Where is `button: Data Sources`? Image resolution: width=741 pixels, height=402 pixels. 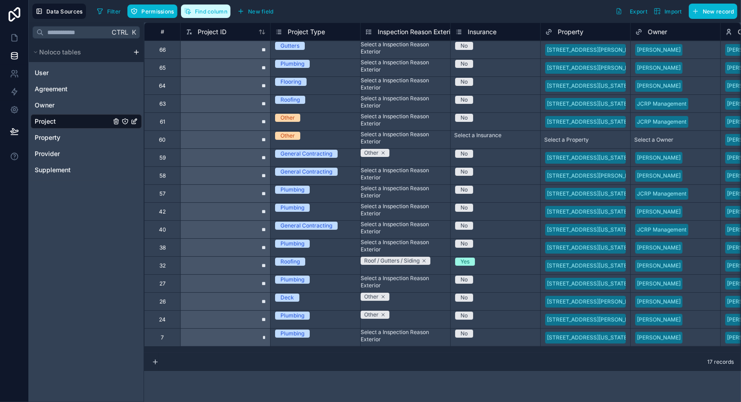 button: Data Sources is located at coordinates (59, 11).